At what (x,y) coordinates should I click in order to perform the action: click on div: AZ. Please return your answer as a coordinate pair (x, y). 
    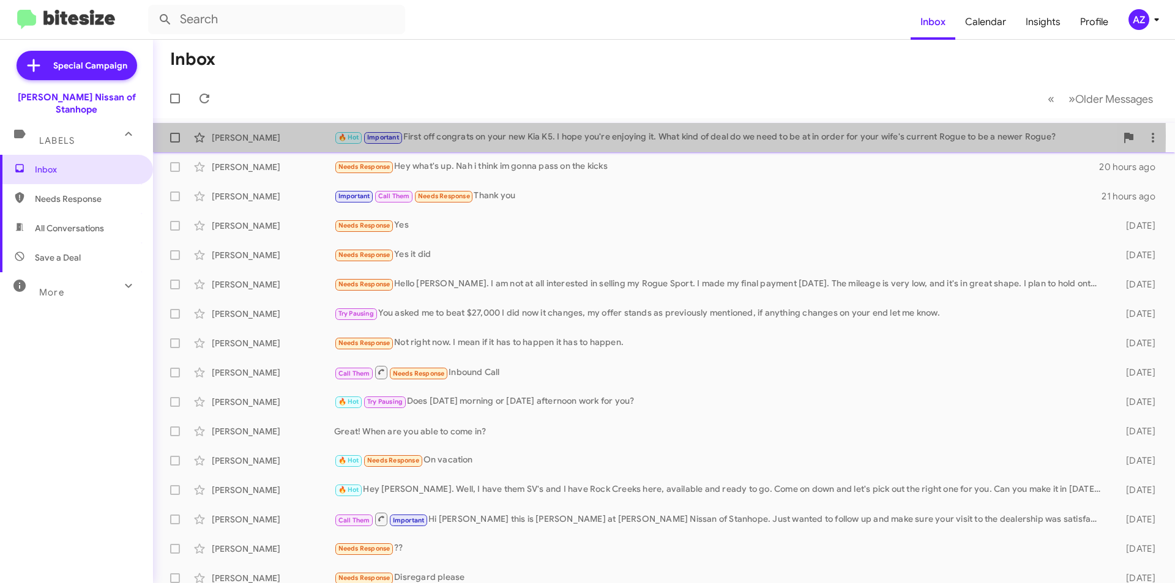
    Looking at the image, I should click on (1139, 20).